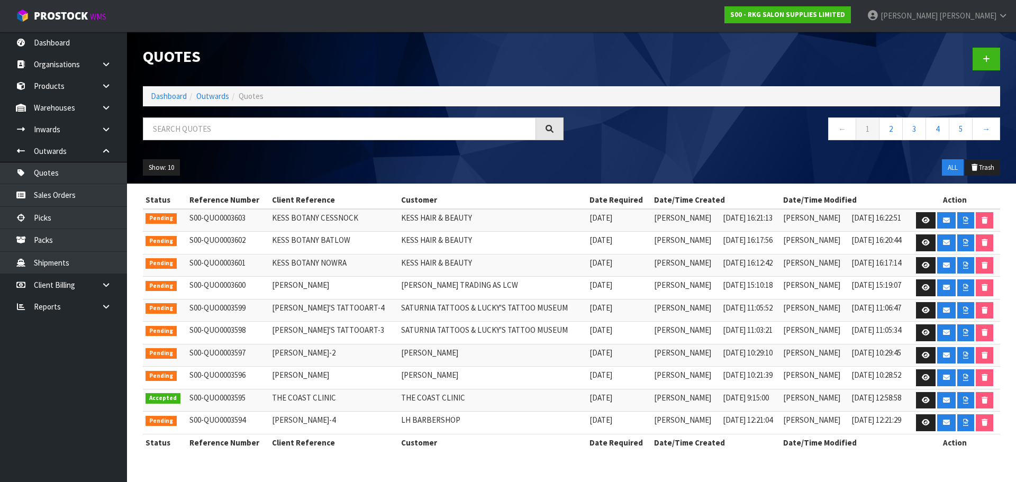 The image size is (1016, 482). Describe the element at coordinates (787, 14) in the screenshot. I see `strong: S00 - RKG SALON SUPPLIES LIMITED` at that location.